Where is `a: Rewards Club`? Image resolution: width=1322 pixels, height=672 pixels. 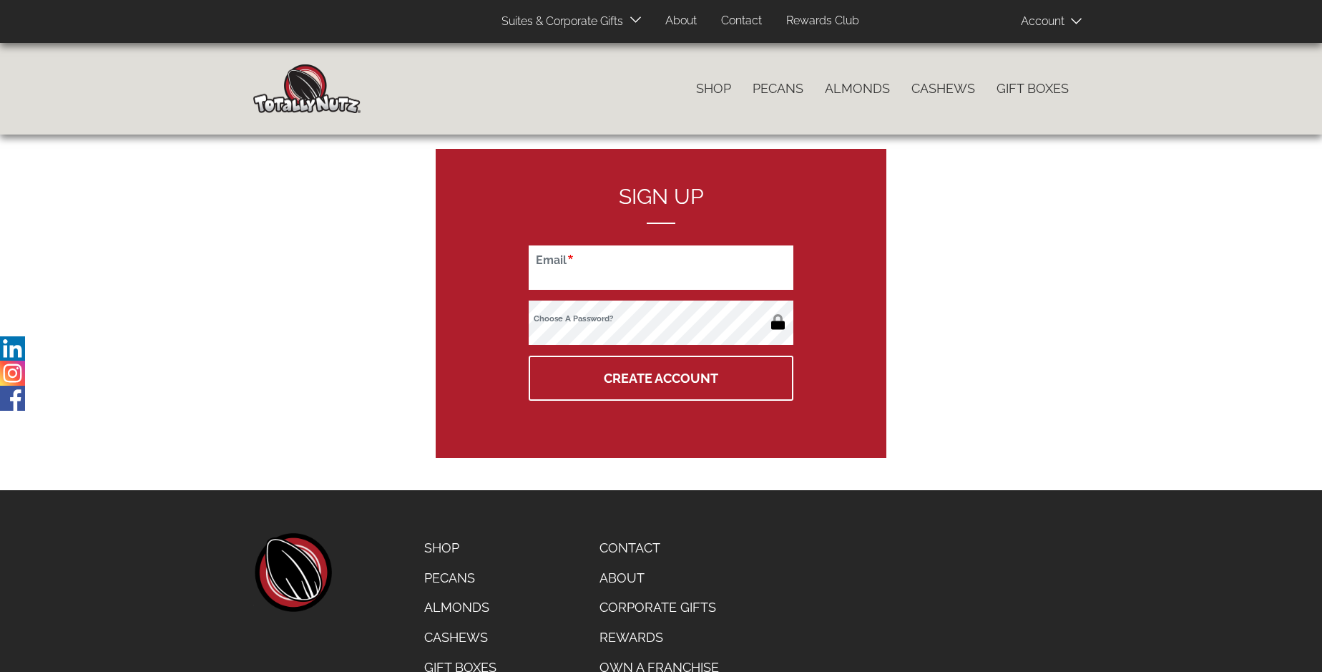 a: Rewards Club is located at coordinates (823, 21).